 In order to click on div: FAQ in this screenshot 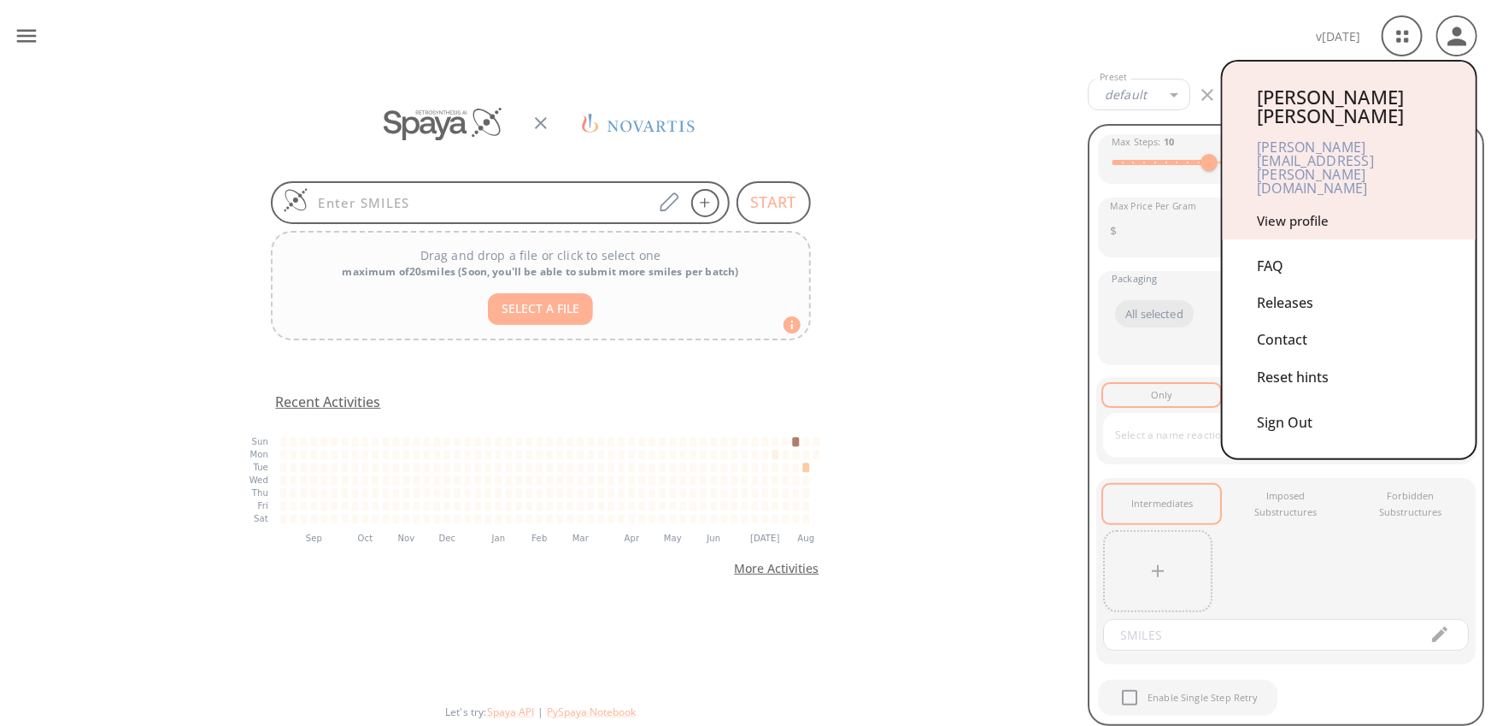, I will do `click(1349, 266)`.